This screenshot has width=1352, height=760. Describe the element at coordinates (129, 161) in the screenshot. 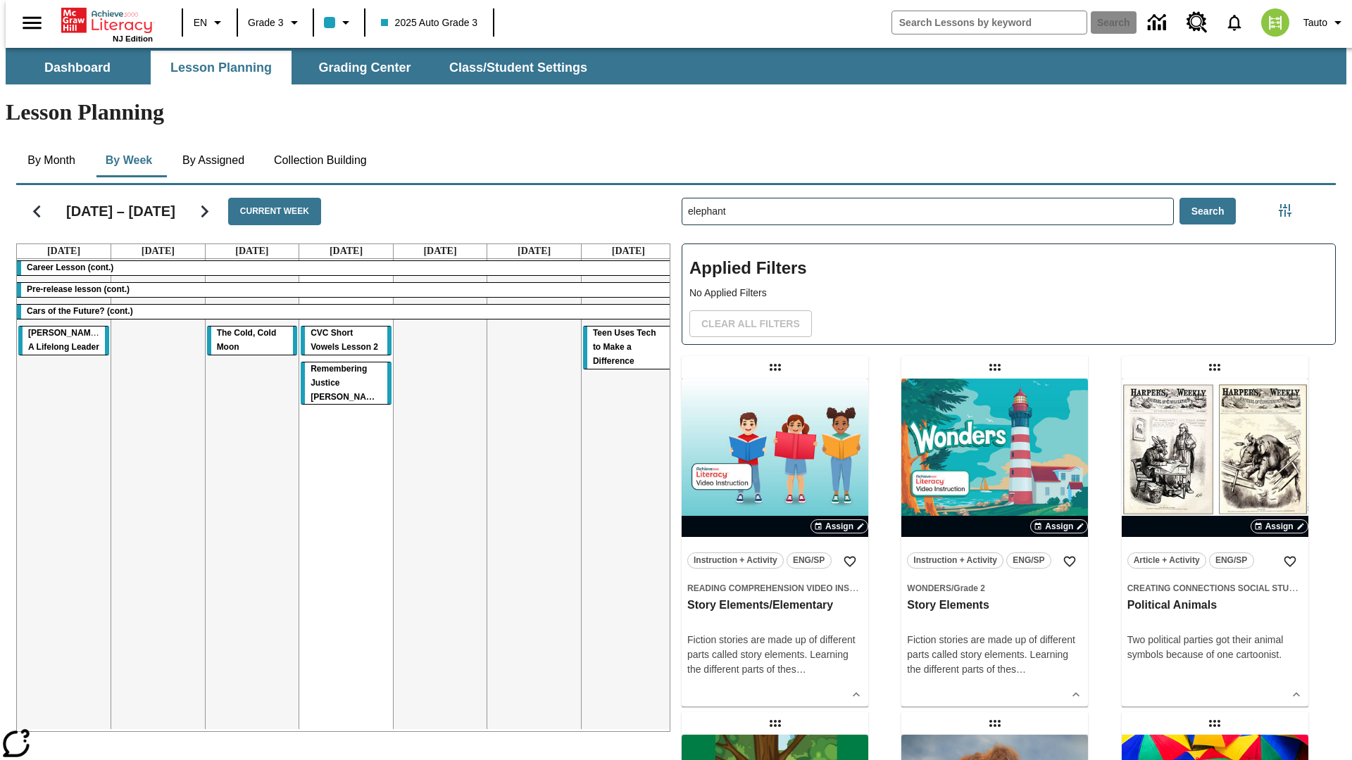

I see `button: By Week` at that location.